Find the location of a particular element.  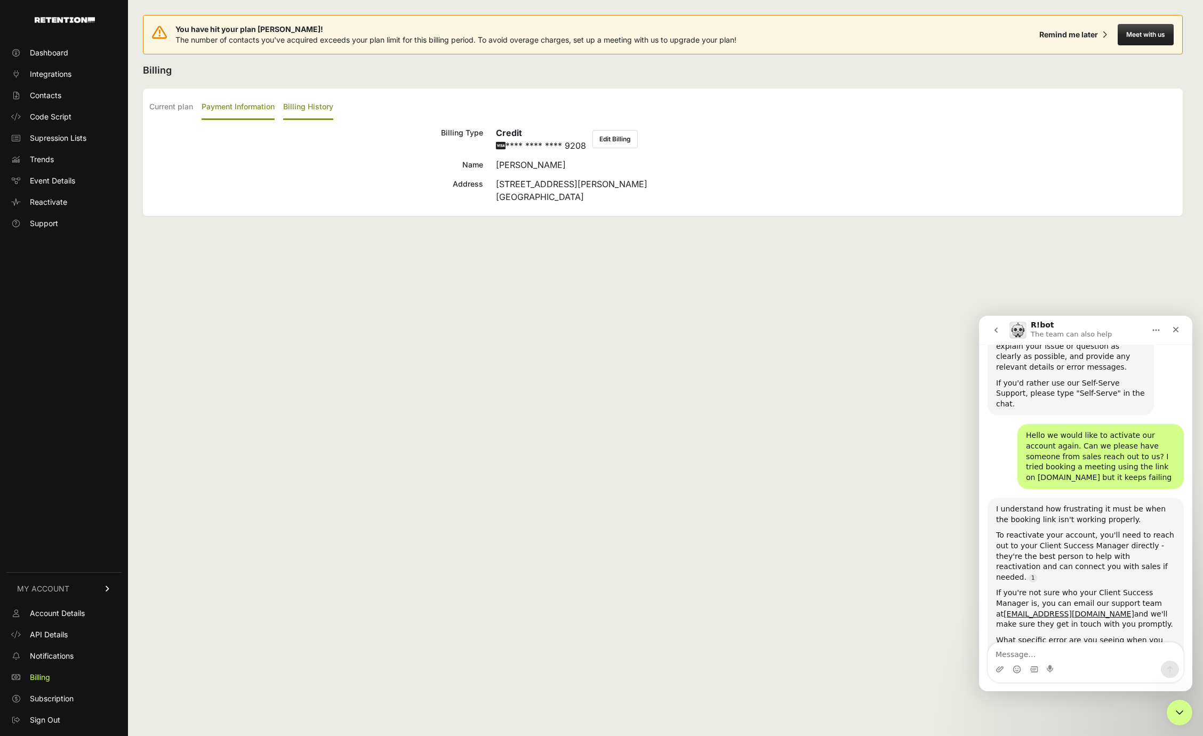

button: Edit Billing is located at coordinates (615, 139).